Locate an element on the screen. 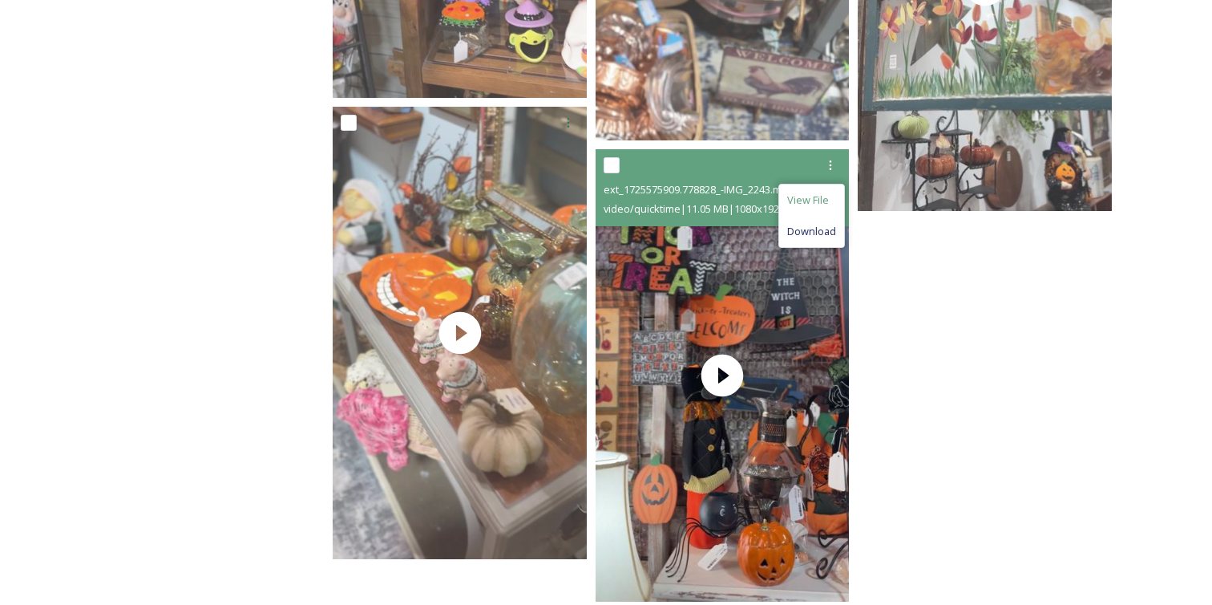 The height and width of the screenshot is (605, 1212). span: Download is located at coordinates (811, 231).